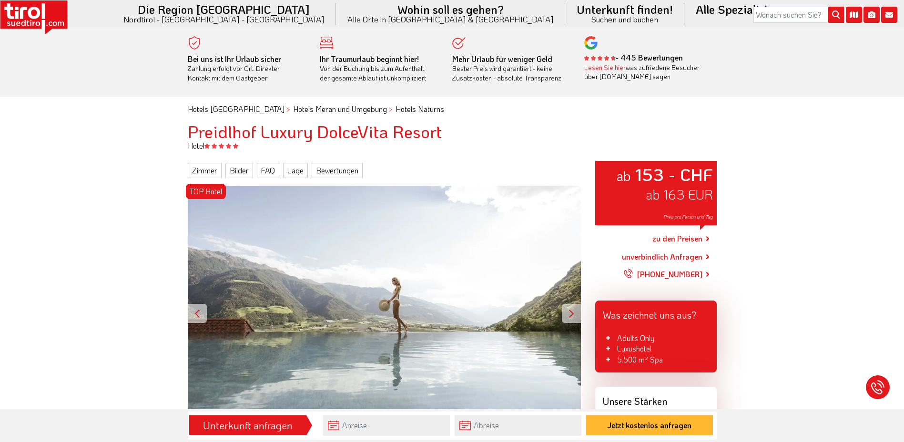 The height and width of the screenshot is (442, 904). I want to click on a: Zimmer, so click(205, 171).